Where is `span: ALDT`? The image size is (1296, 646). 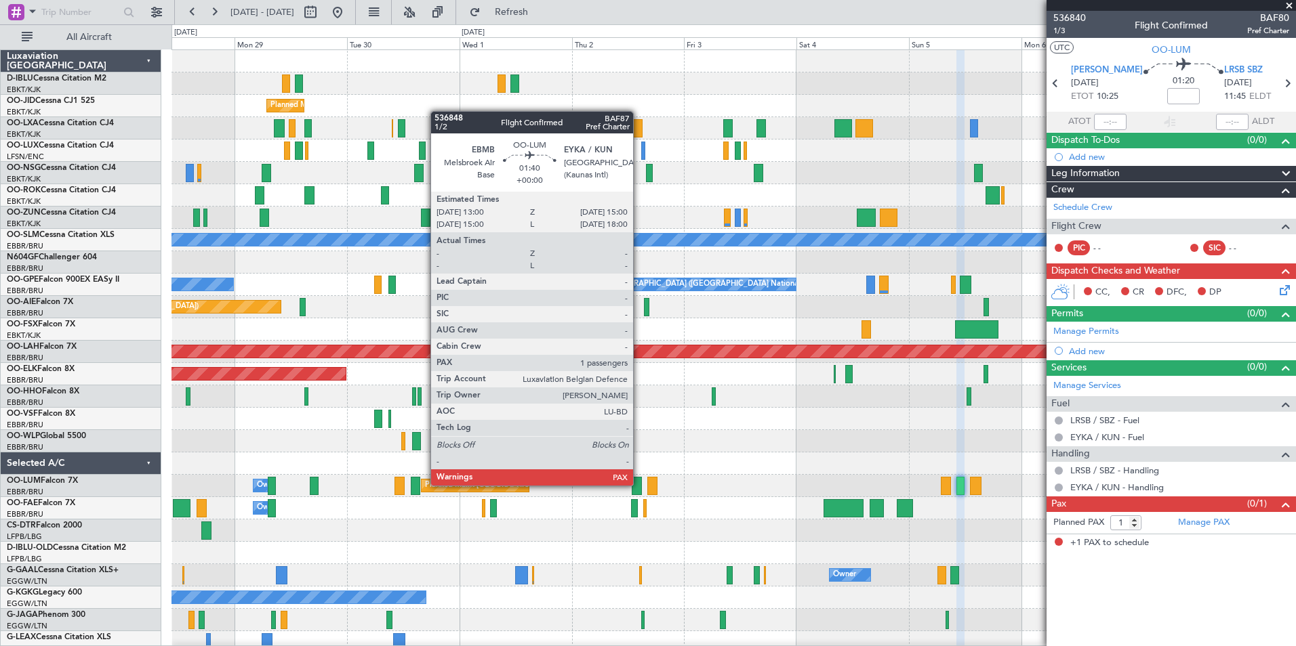
span: ALDT is located at coordinates (1262, 122).